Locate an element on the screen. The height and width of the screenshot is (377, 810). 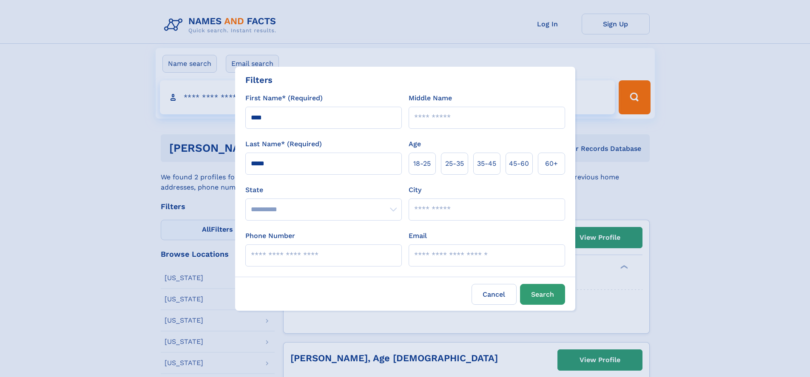
label: Email is located at coordinates (418, 236).